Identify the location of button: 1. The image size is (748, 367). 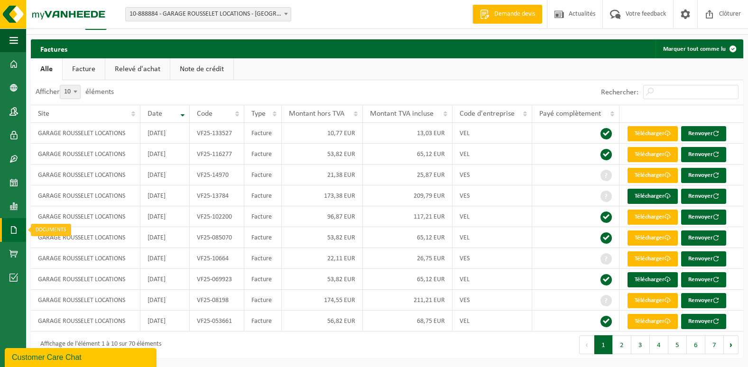
(603, 345).